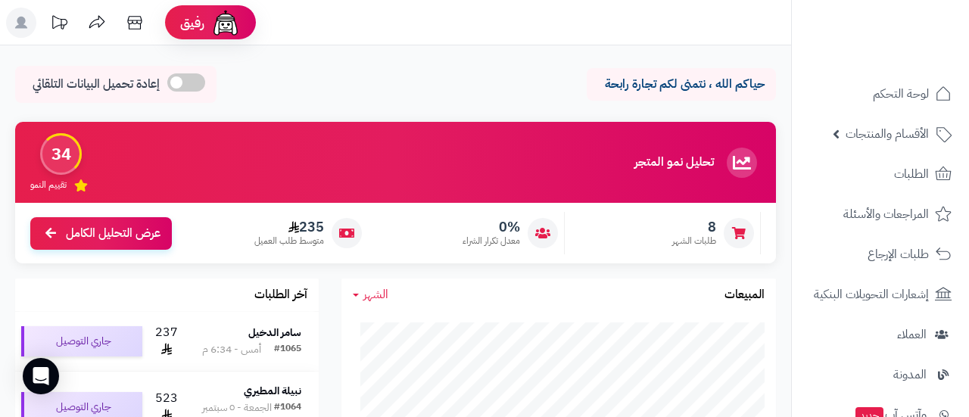 The width and height of the screenshot is (969, 417). Describe the element at coordinates (167, 341) in the screenshot. I see `td: 237` at that location.